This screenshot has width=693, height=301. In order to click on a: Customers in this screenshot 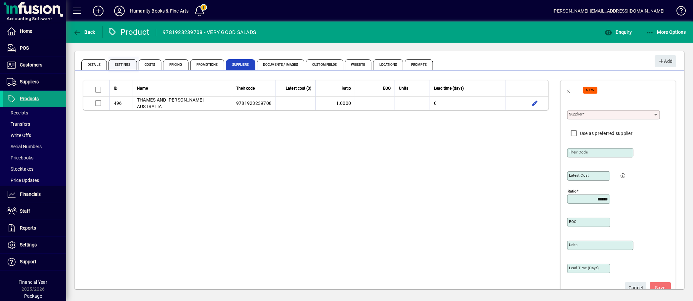, I will do `click(35, 65)`.